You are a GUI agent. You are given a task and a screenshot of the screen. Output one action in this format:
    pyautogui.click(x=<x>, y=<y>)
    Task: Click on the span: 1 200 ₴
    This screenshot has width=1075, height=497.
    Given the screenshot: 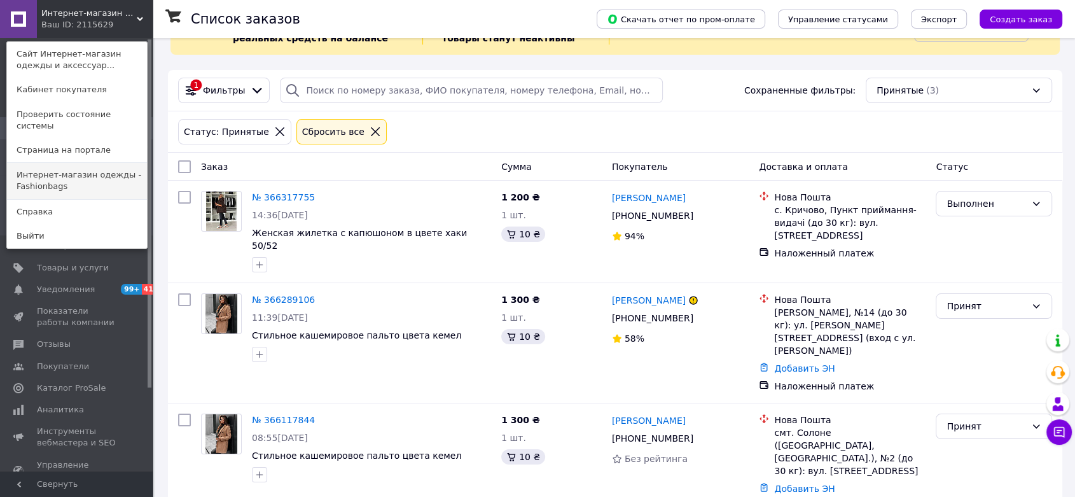 What is the action you would take?
    pyautogui.click(x=520, y=197)
    